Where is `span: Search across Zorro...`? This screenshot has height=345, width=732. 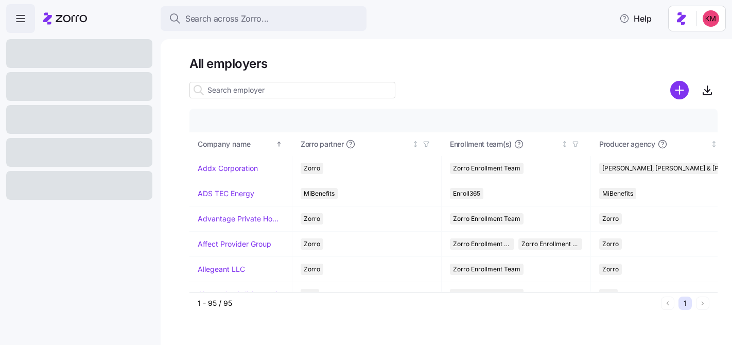 span: Search across Zorro... is located at coordinates (227, 19).